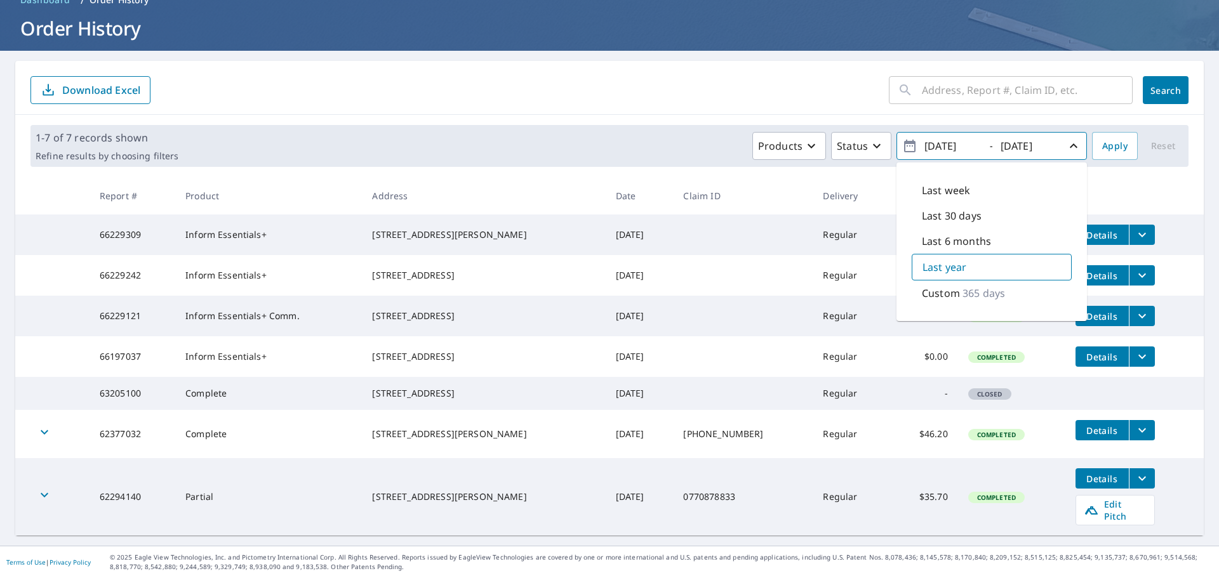 This screenshot has width=1219, height=578. Describe the element at coordinates (269, 196) in the screenshot. I see `th: Product` at that location.